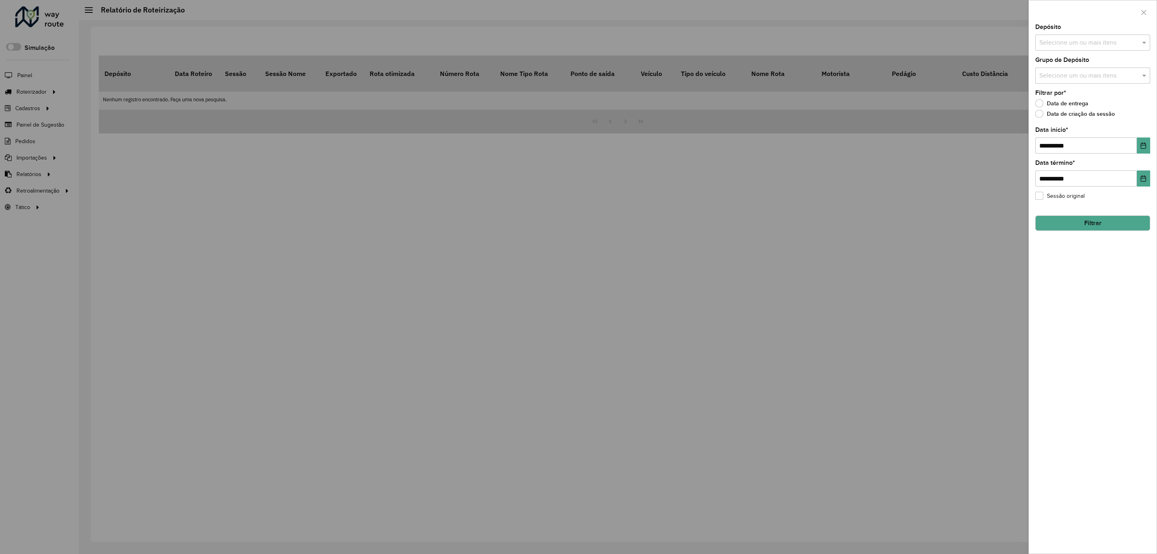 The image size is (1157, 554). I want to click on label: Data término, so click(1055, 163).